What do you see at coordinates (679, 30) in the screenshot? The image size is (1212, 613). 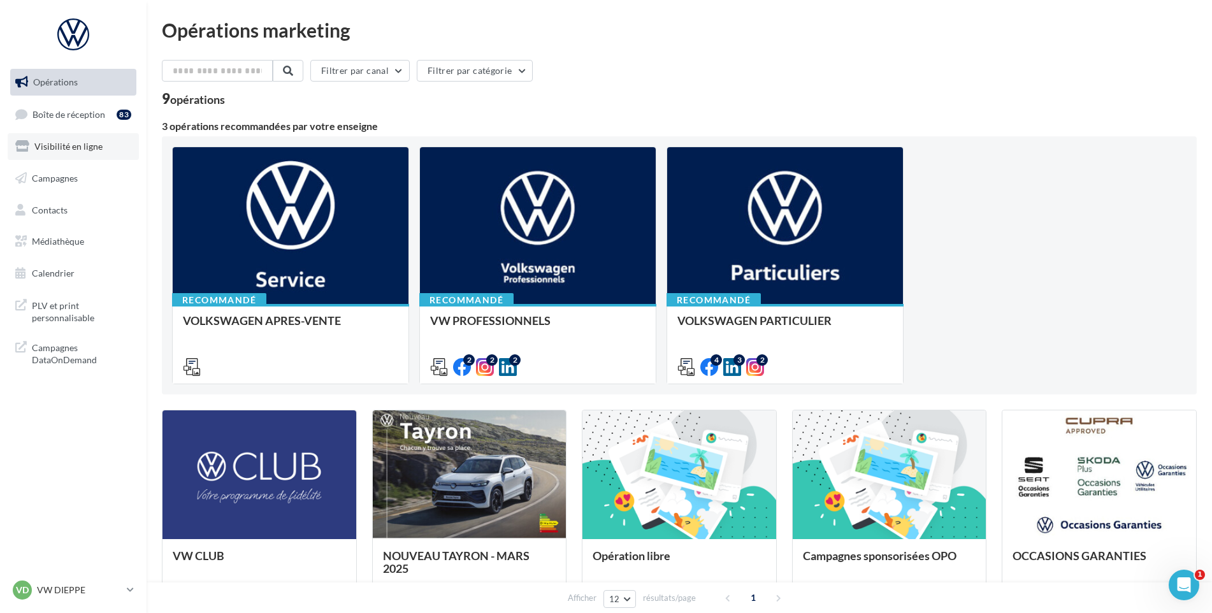 I see `div: Opérations marketing` at bounding box center [679, 30].